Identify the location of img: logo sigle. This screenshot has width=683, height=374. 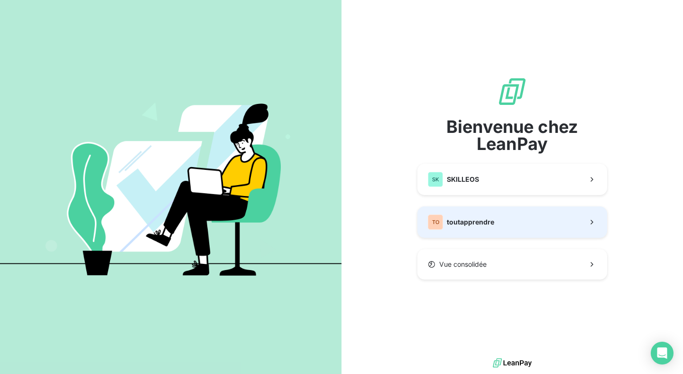
(513, 92).